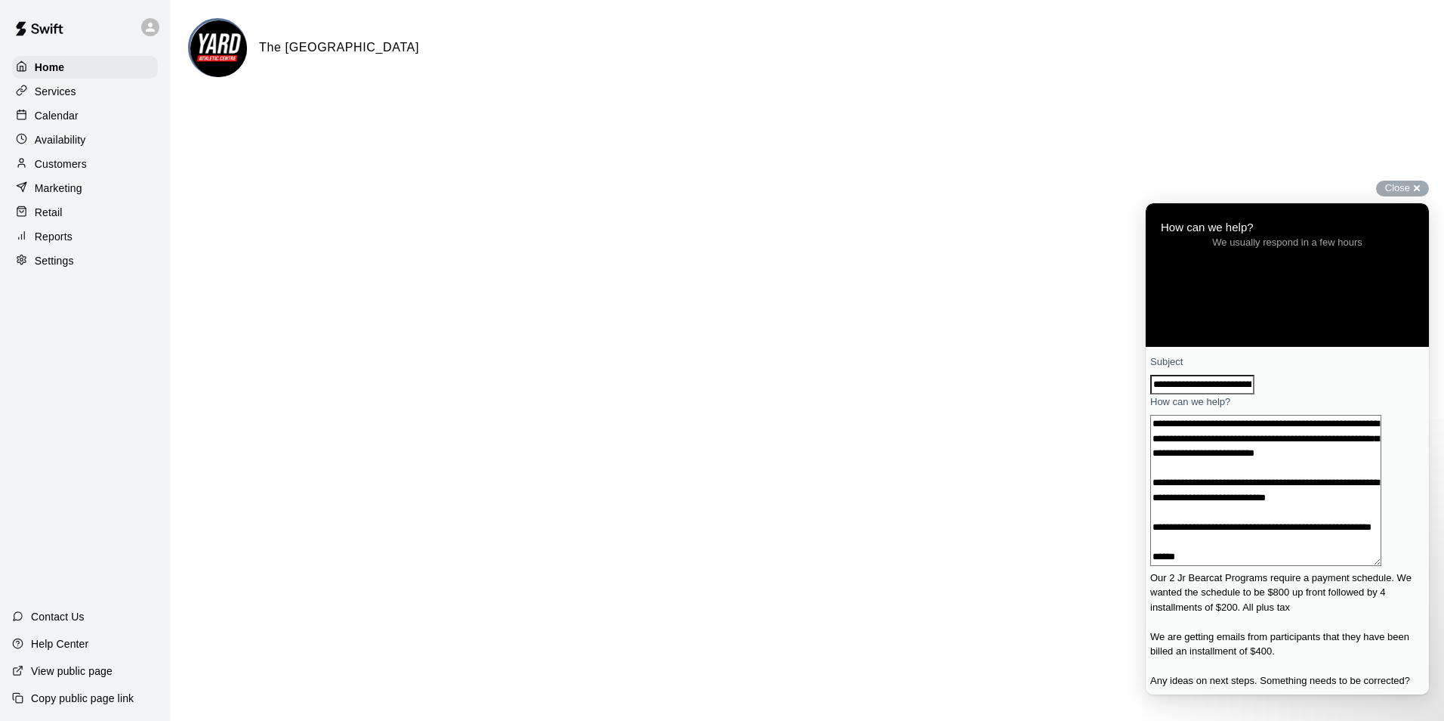 The height and width of the screenshot is (721, 1444). Describe the element at coordinates (85, 164) in the screenshot. I see `div: Customers` at that location.